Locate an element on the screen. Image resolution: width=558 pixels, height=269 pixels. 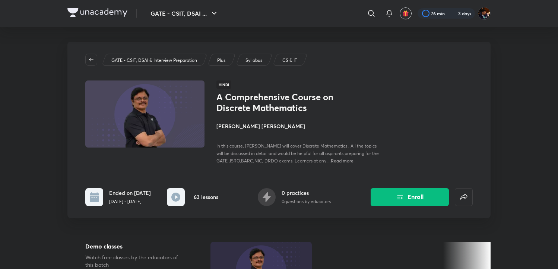
a: CS & IT is located at coordinates (290, 60).